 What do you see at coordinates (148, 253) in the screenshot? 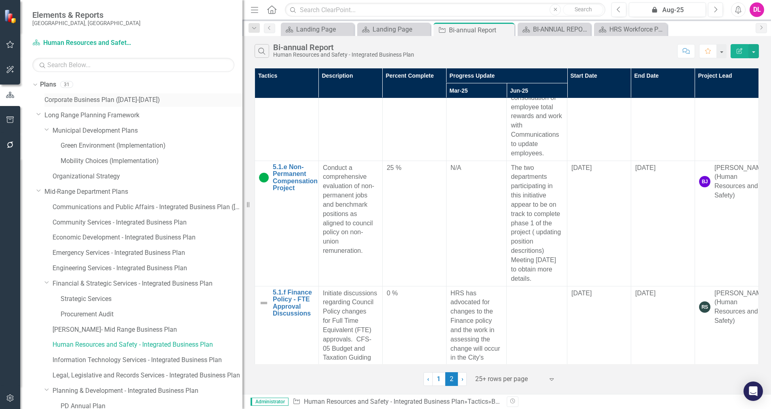
I see `a: Emergency Services - Integrated Business Plan` at bounding box center [148, 253].